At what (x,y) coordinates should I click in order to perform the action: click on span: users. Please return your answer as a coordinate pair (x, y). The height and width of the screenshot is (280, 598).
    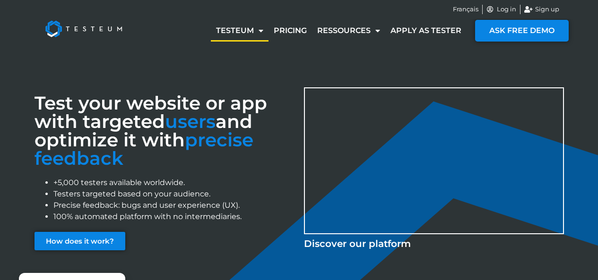
    Looking at the image, I should click on (190, 121).